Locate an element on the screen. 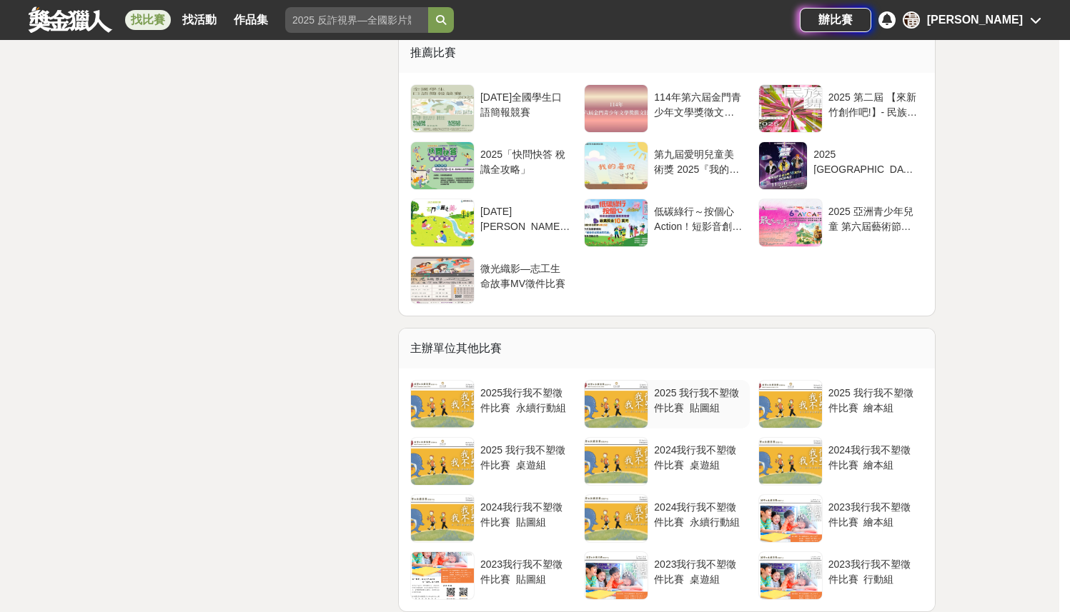  div: 2024我行我不塑徵件比賽_永續行動組 is located at coordinates (698, 514).